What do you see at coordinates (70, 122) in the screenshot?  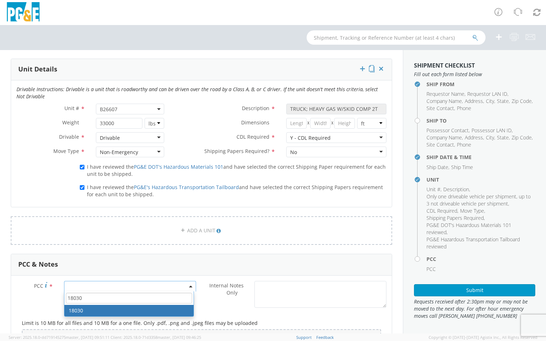 I see `span: Weight` at bounding box center [70, 122].